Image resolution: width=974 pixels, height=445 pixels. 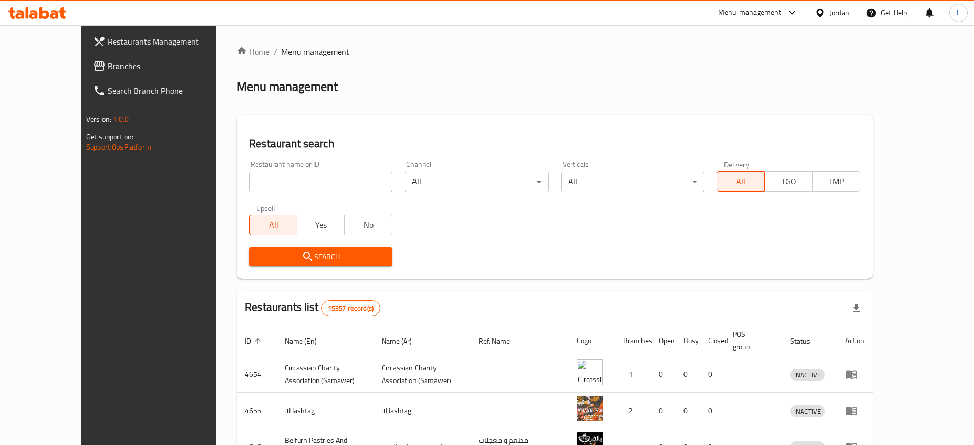 What do you see at coordinates (663, 341) in the screenshot?
I see `th: Open` at bounding box center [663, 341].